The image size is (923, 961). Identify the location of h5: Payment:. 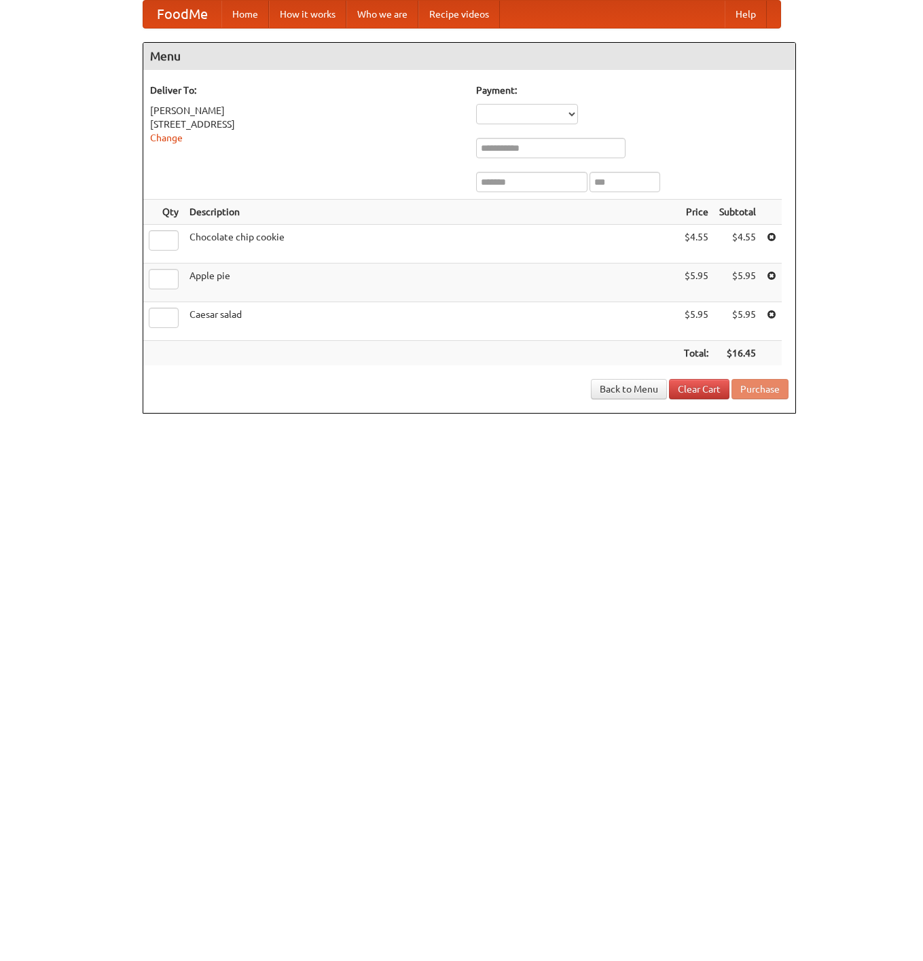
(632, 90).